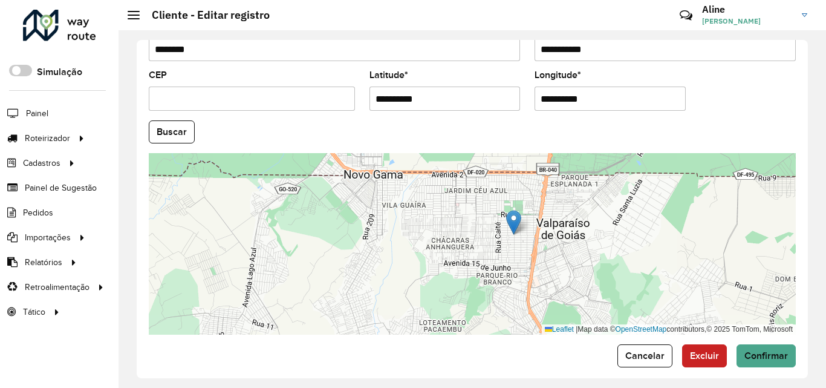  I want to click on a: Contato Rápido, so click(686, 15).